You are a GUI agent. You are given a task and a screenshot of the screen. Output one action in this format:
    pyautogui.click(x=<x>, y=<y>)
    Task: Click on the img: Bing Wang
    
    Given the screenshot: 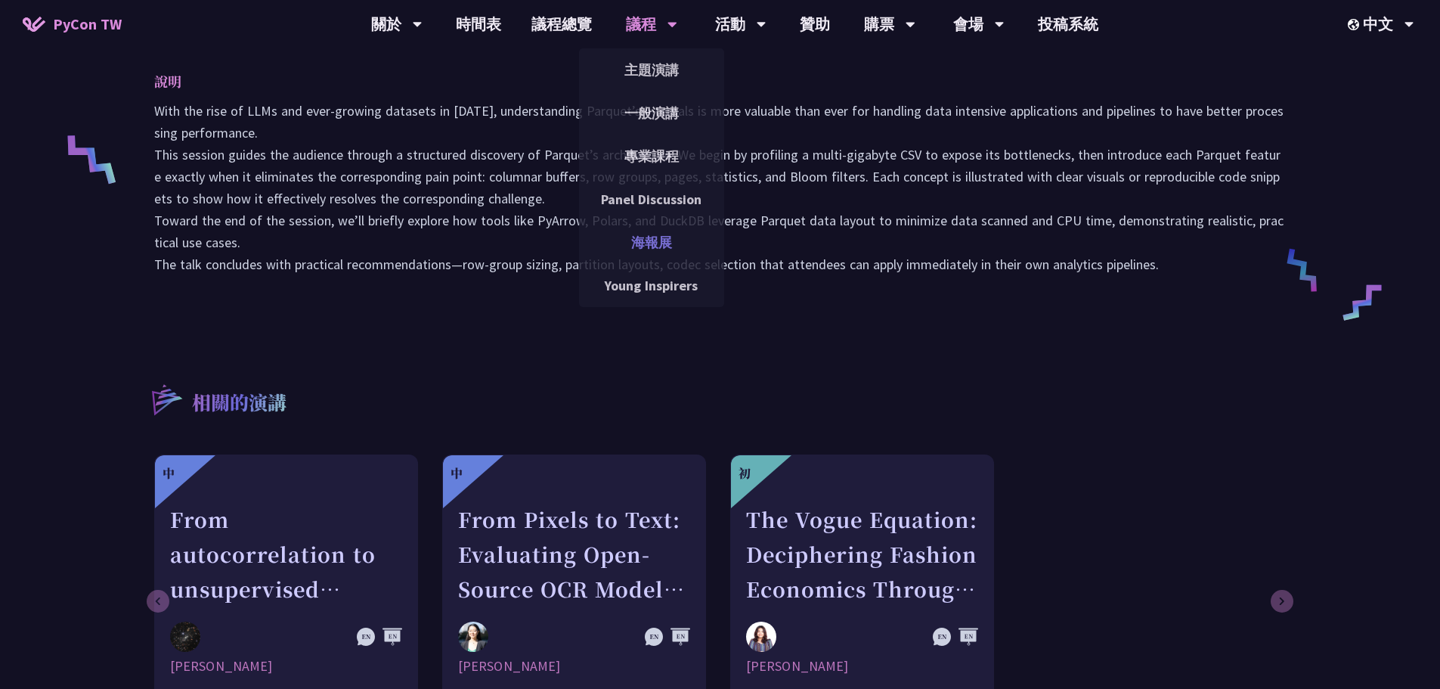 What is the action you would take?
    pyautogui.click(x=473, y=636)
    